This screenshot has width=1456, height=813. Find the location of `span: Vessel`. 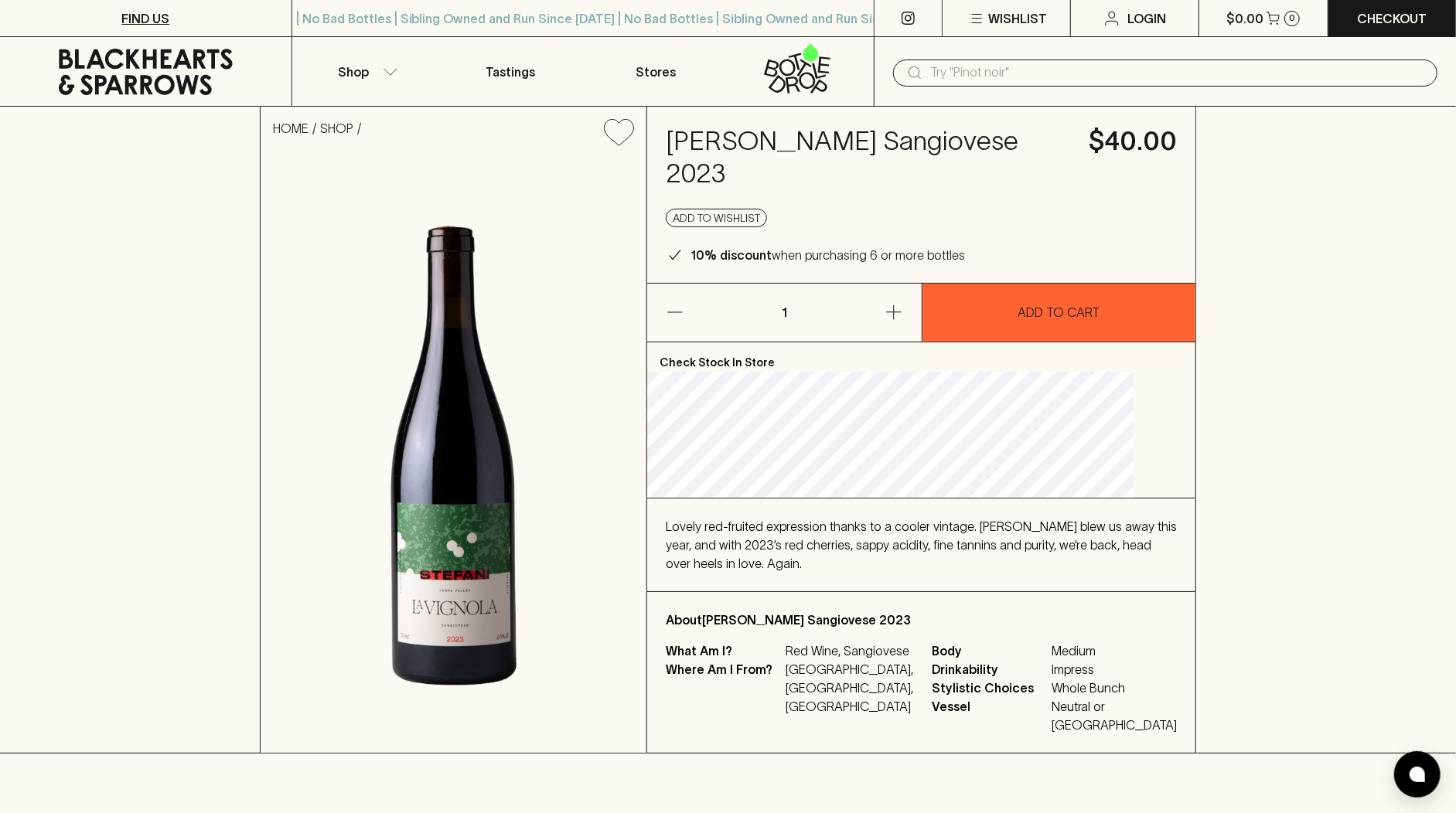

span: Vessel is located at coordinates (990, 716).